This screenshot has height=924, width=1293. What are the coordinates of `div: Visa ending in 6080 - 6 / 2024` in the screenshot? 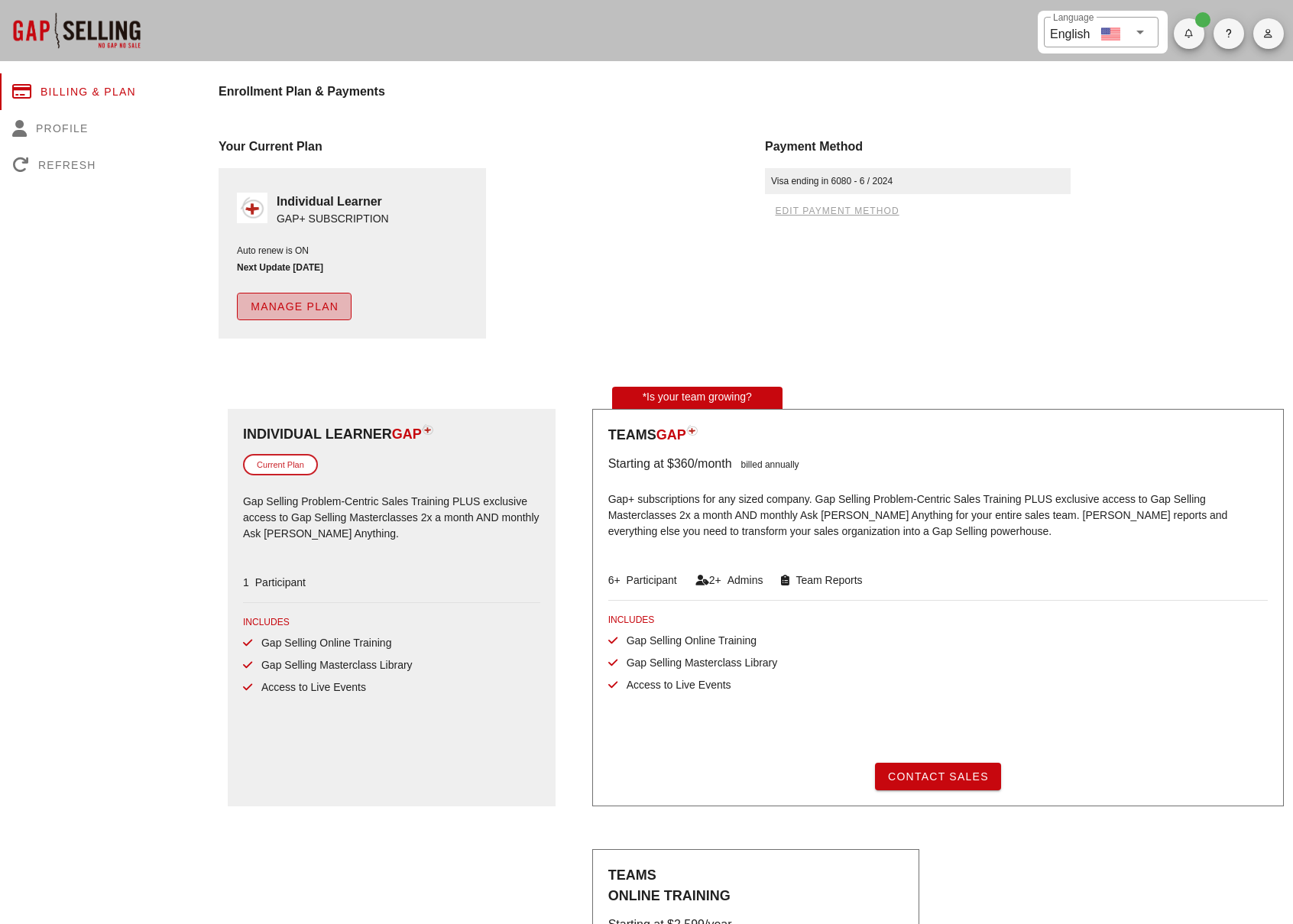 It's located at (918, 181).